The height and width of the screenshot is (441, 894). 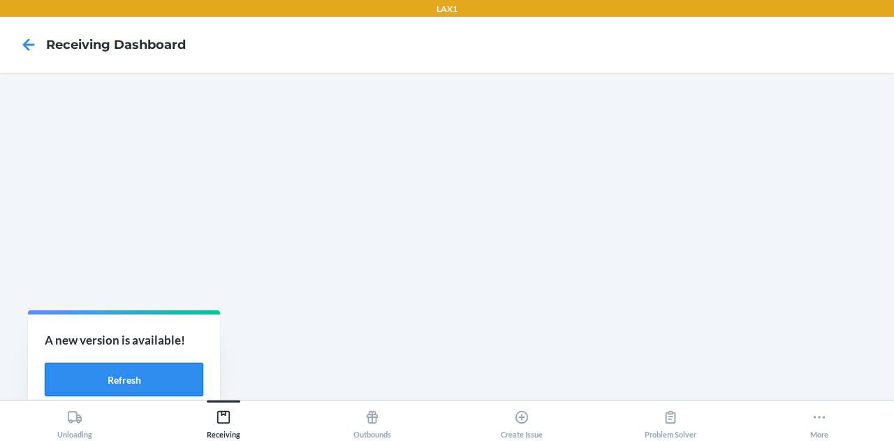 What do you see at coordinates (819, 419) in the screenshot?
I see `button: More` at bounding box center [819, 419].